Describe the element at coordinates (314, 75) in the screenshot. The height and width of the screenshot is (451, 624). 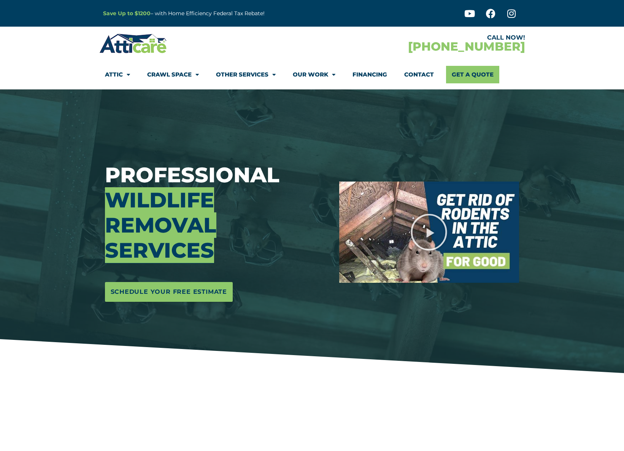
I see `a: Our Work` at that location.